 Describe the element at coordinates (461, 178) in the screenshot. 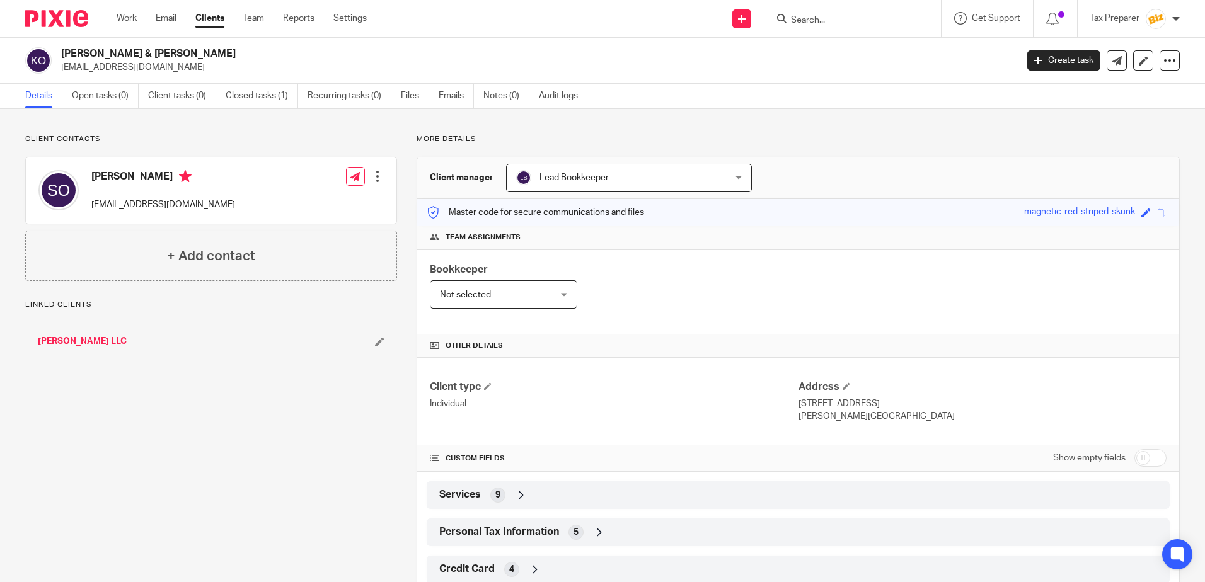

I see `h3: Client manager` at that location.